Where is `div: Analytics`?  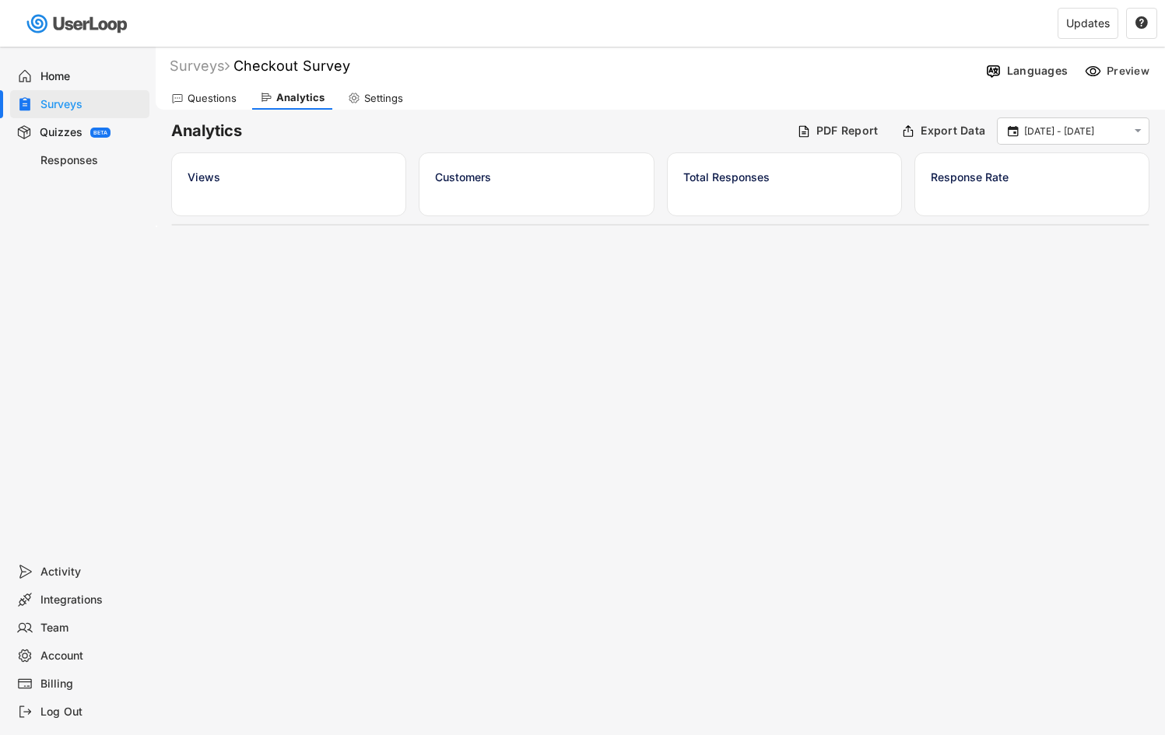 div: Analytics is located at coordinates (300, 97).